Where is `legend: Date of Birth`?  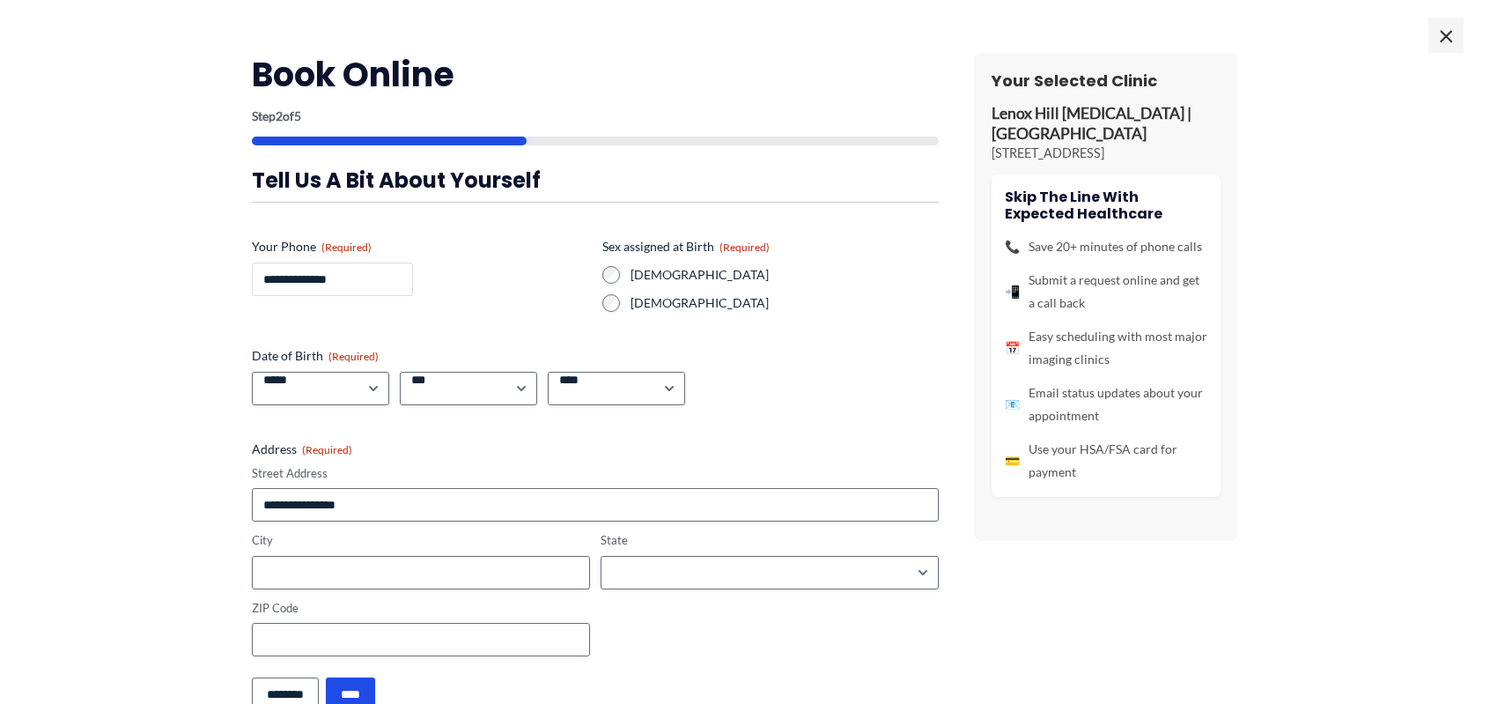
legend: Date of Birth is located at coordinates (315, 356).